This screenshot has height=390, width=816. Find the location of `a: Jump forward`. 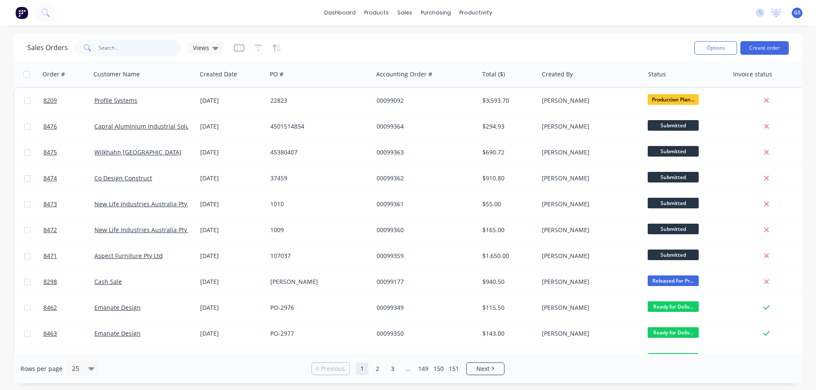

a: Jump forward is located at coordinates (408, 369).